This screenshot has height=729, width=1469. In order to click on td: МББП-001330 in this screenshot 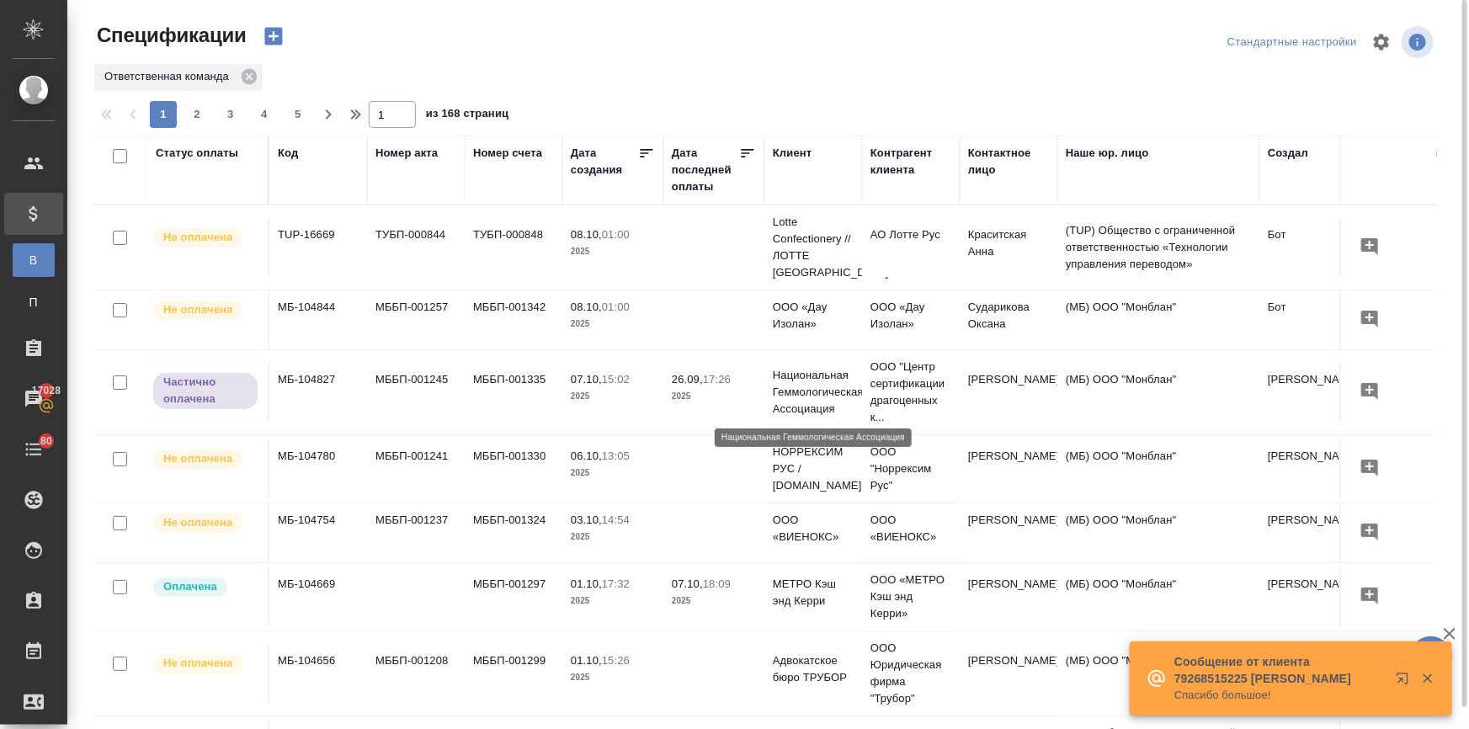, I will do `click(513, 469)`.